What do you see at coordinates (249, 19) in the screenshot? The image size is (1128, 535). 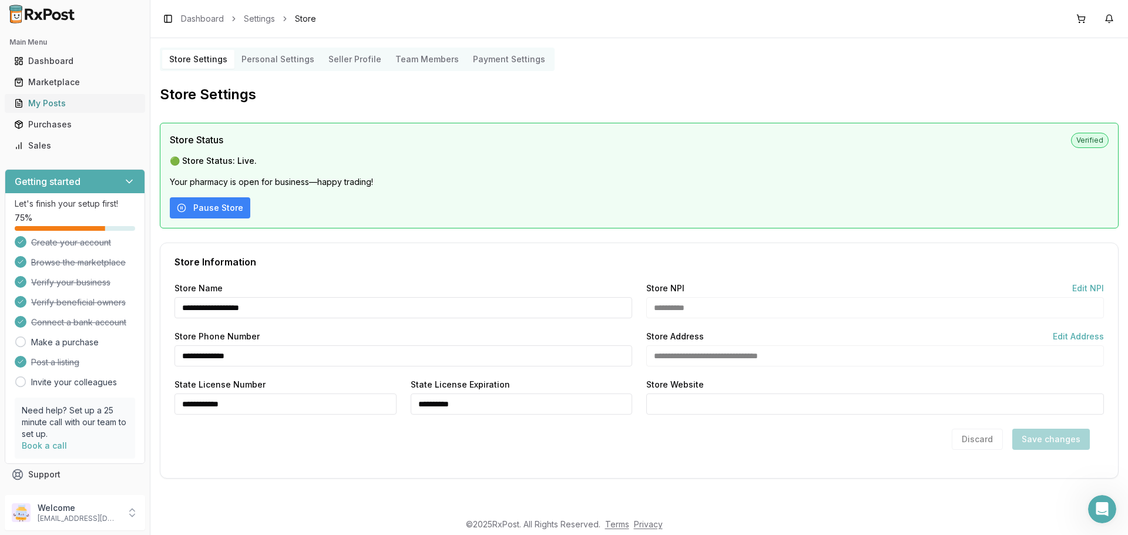 I see `nav: breadcrumb` at bounding box center [249, 19].